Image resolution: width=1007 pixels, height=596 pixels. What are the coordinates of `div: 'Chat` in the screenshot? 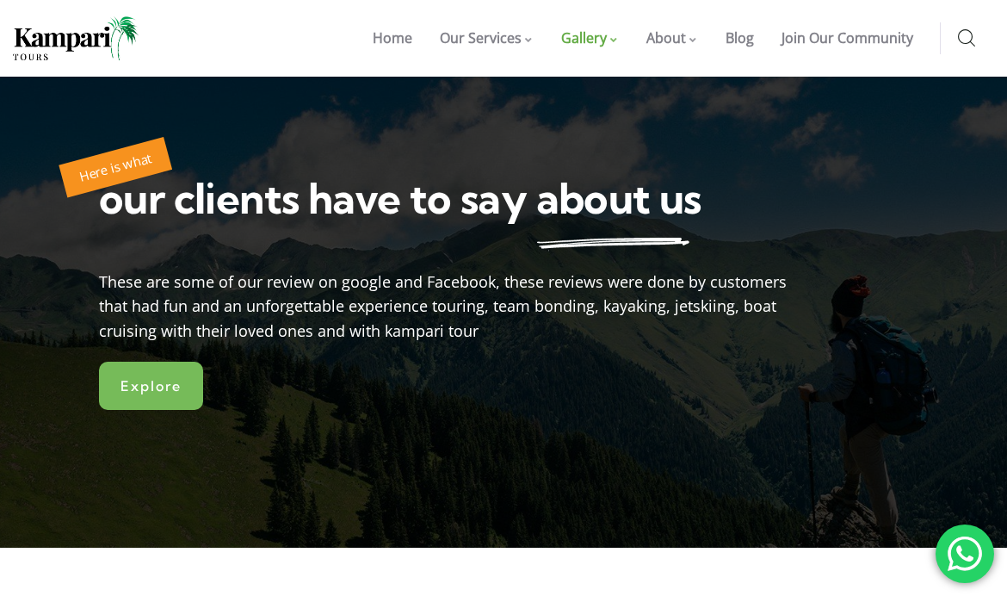 It's located at (965, 554).